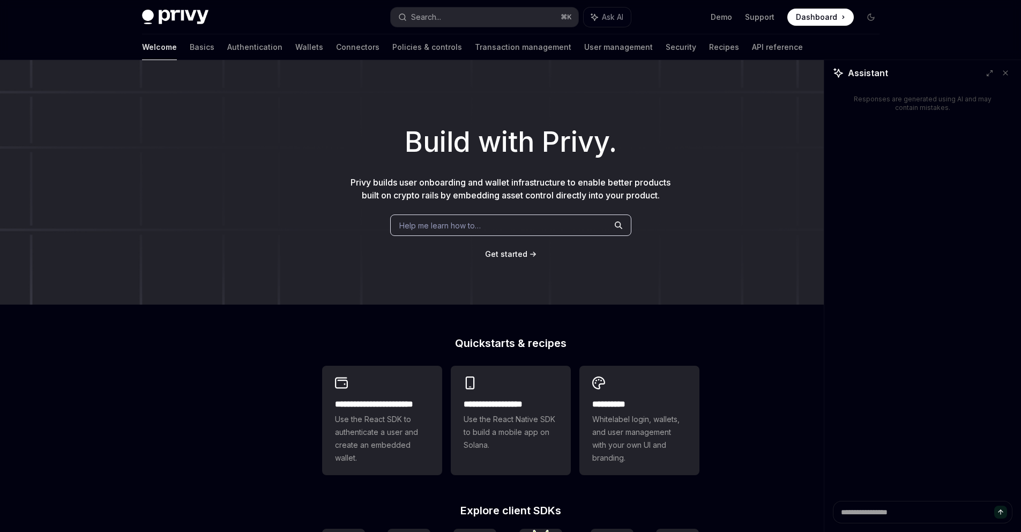 This screenshot has width=1021, height=532. Describe the element at coordinates (511, 343) in the screenshot. I see `h2: Quickstarts & recipes` at that location.